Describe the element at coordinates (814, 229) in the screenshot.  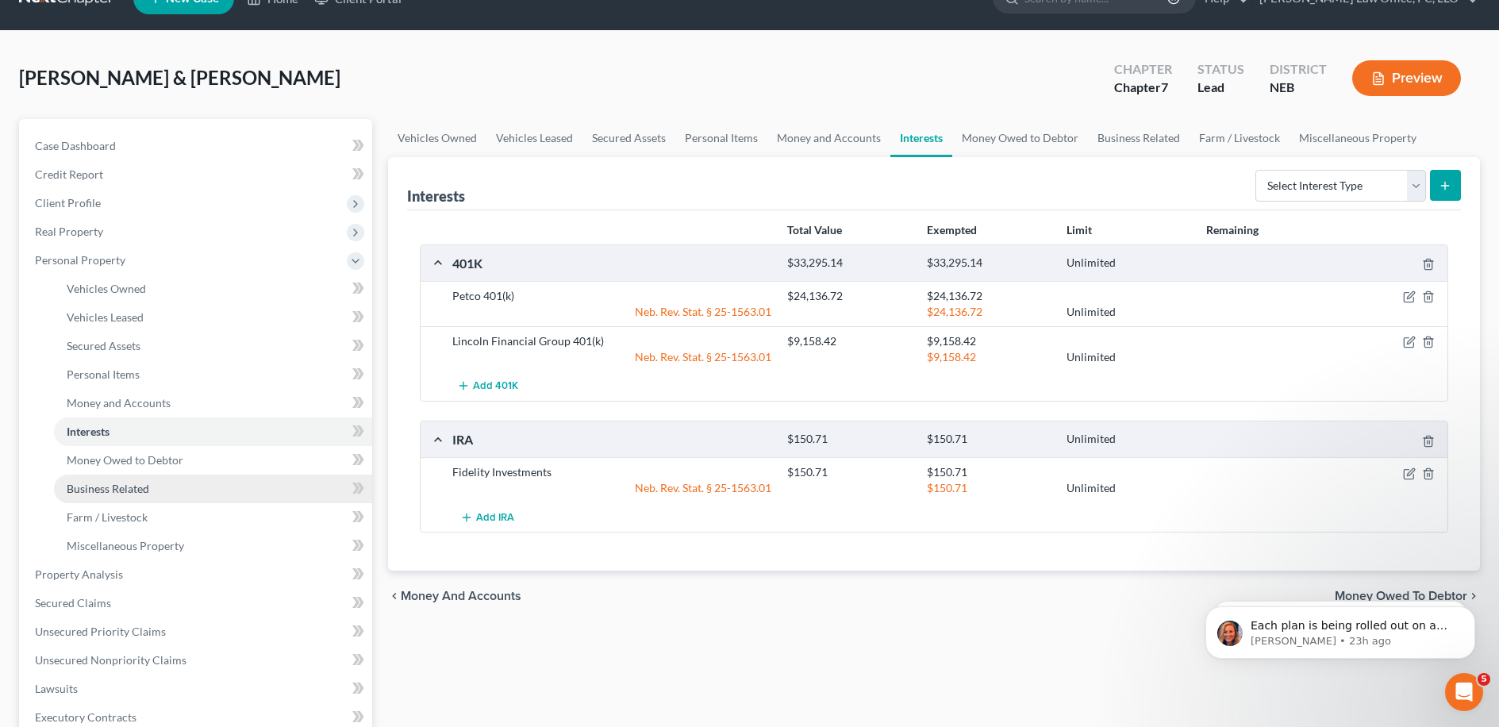
I see `strong: Total Value` at that location.